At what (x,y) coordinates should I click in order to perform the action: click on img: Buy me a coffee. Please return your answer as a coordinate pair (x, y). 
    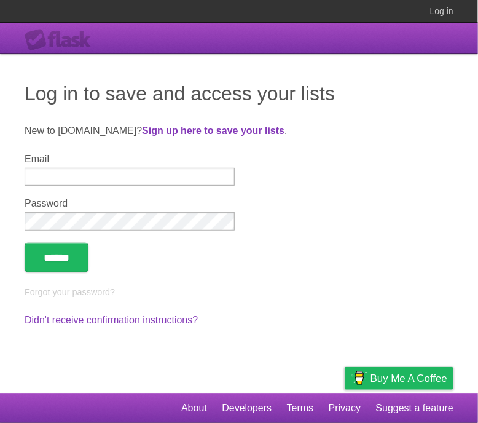
    Looking at the image, I should click on (359, 378).